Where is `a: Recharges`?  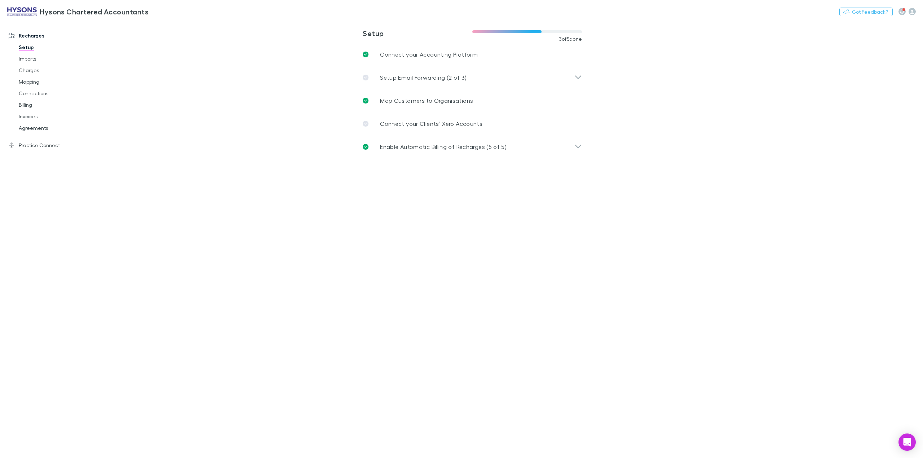 a: Recharges is located at coordinates (52, 36).